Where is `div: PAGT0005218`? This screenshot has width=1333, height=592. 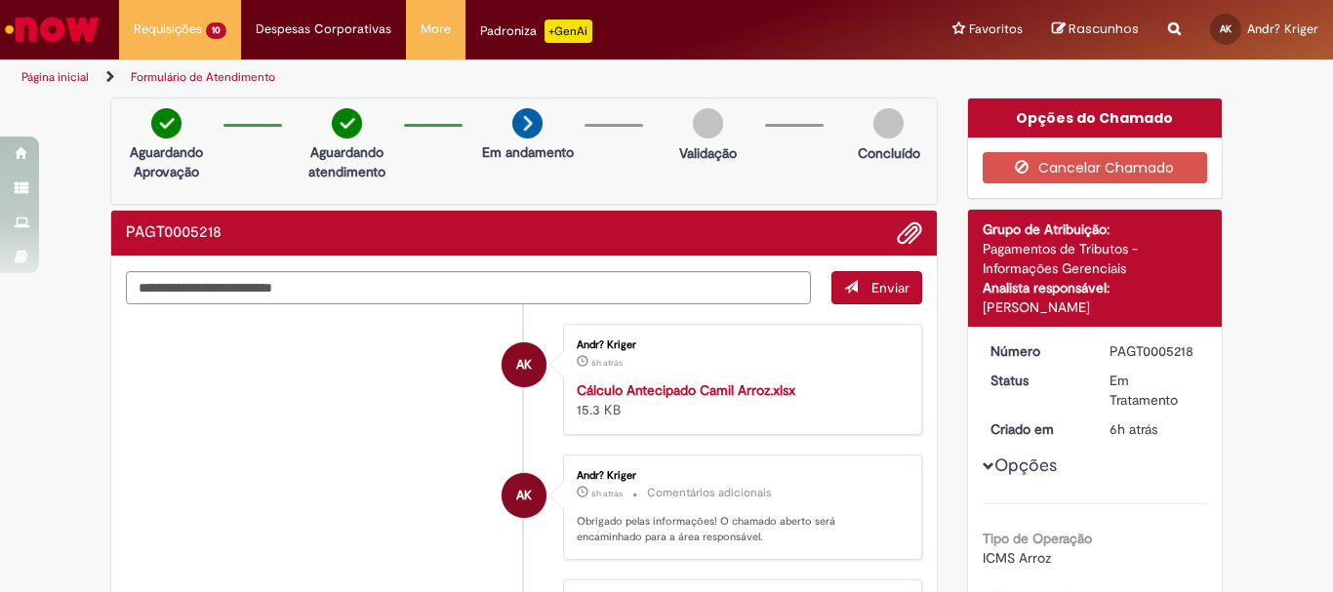 div: PAGT0005218 is located at coordinates (1155, 351).